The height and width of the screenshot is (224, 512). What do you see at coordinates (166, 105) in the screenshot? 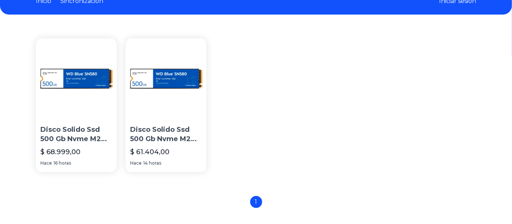
I see `a: Disco Solido Ssd 500 Gb Nvme M2 Western Digital Blue Sn580Disco Solido Ssd 500 Gb Nvme M2 Western...` at bounding box center [166, 105].